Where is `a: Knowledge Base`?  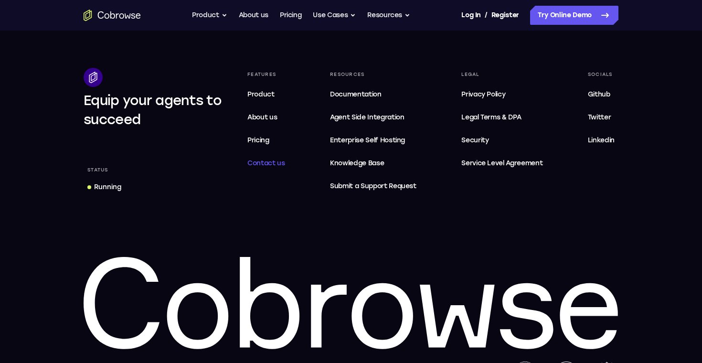 a: Knowledge Base is located at coordinates (373, 163).